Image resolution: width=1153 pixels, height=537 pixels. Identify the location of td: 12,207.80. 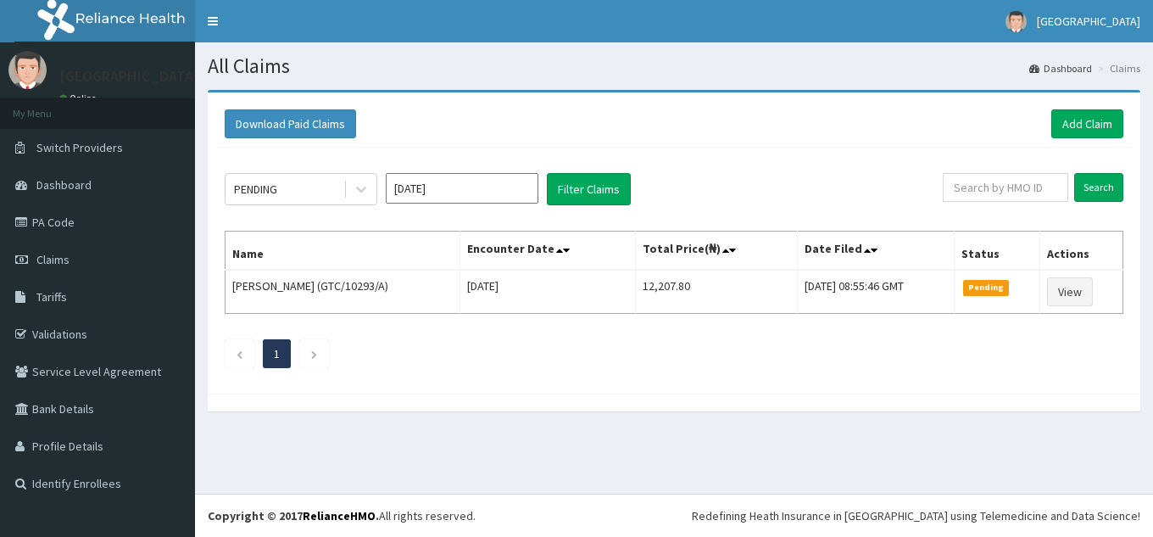
(716, 292).